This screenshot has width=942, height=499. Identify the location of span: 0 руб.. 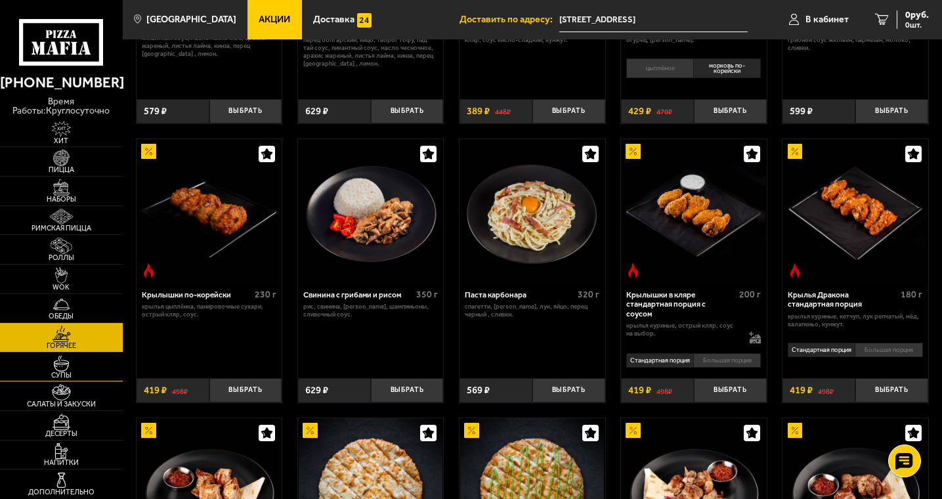
(917, 15).